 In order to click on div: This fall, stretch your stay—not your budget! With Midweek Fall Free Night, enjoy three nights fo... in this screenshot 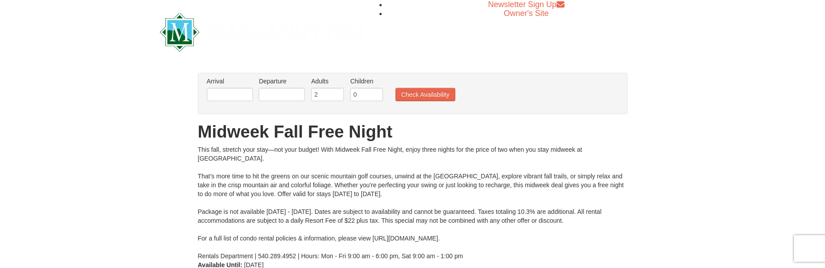, I will do `click(412, 203)`.